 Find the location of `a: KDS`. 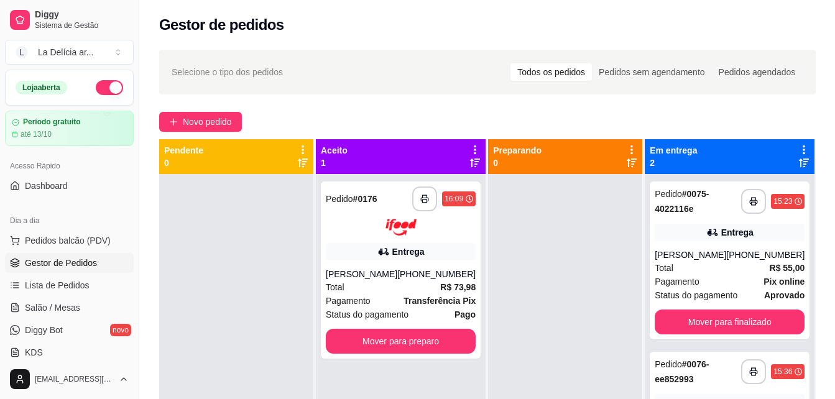

a: KDS is located at coordinates (69, 353).